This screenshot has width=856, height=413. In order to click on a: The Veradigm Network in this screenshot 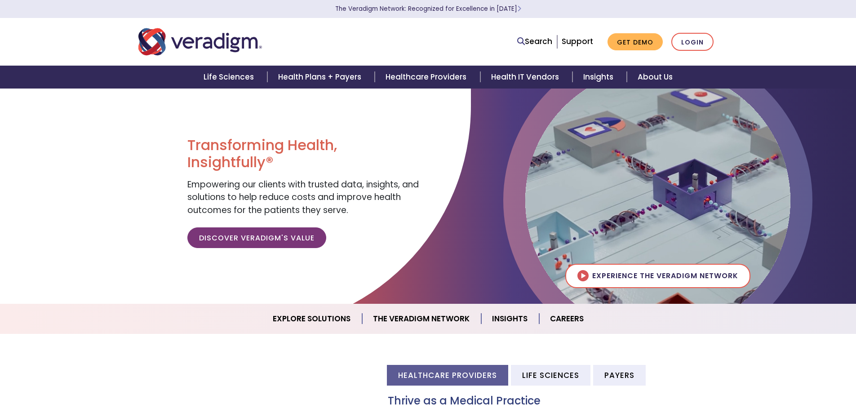, I will do `click(422, 319)`.